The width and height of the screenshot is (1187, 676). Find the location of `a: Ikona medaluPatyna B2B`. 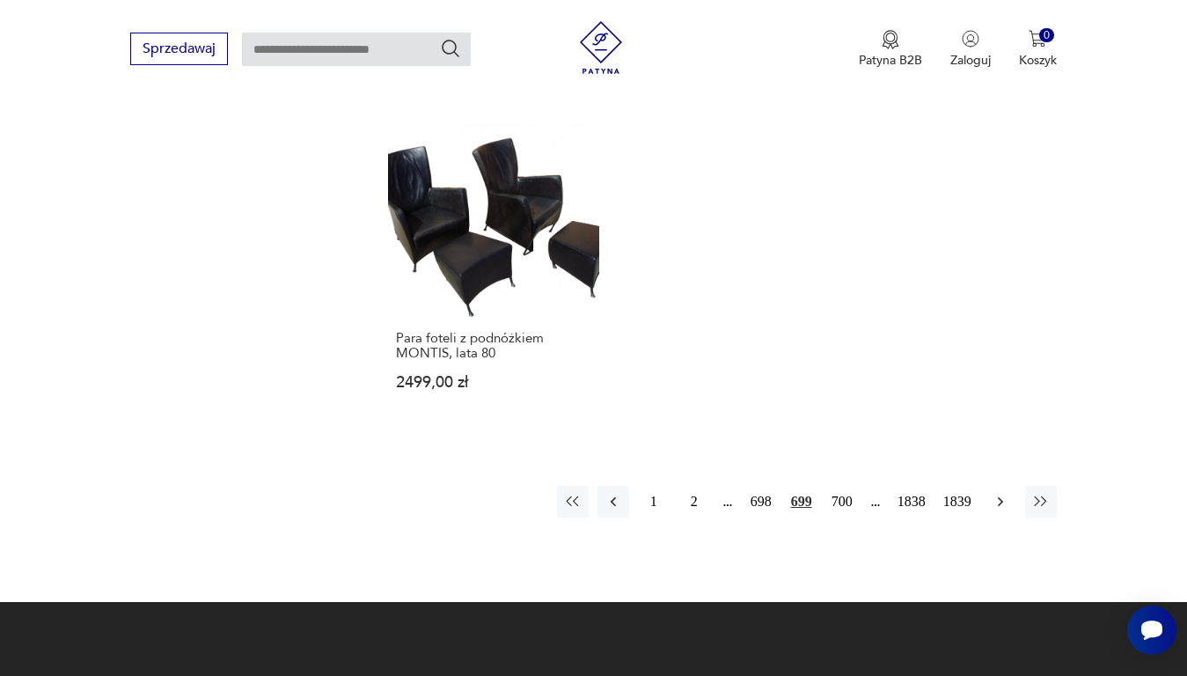

a: Ikona medaluPatyna B2B is located at coordinates (891, 49).